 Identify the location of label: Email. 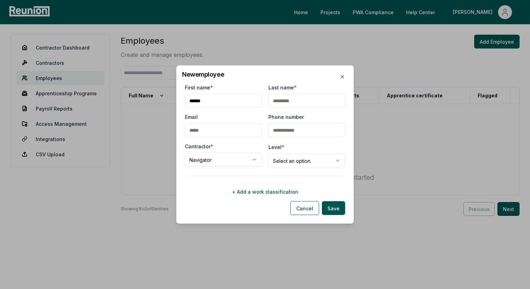
(191, 117).